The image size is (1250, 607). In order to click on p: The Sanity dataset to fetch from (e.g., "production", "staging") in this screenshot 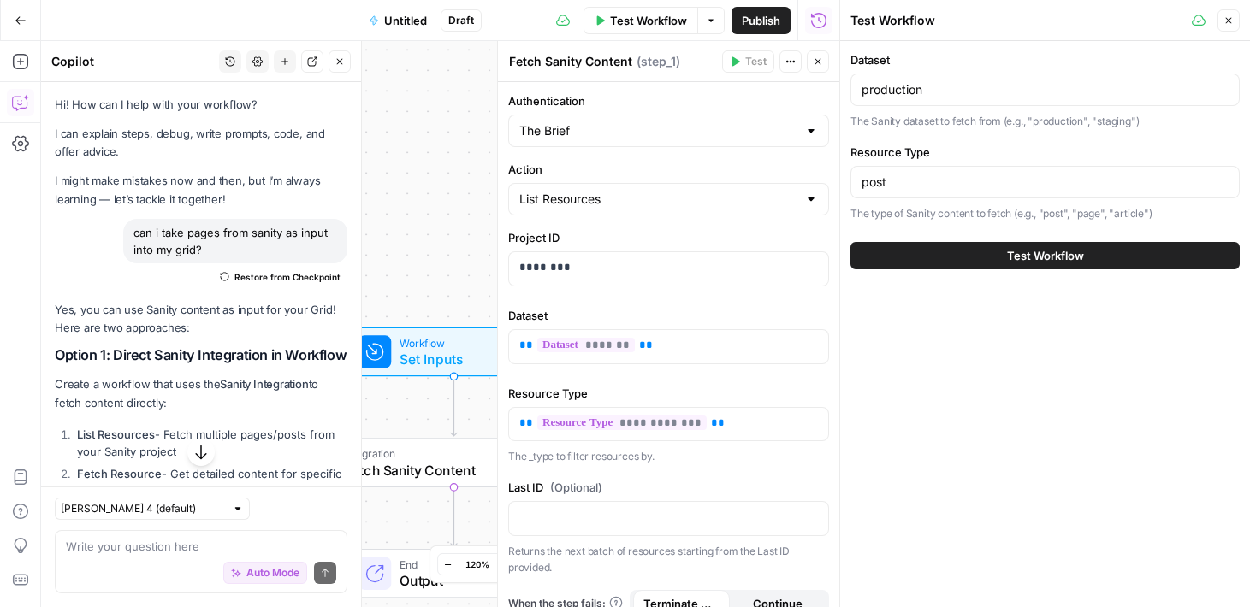, I will do `click(1044, 121)`.